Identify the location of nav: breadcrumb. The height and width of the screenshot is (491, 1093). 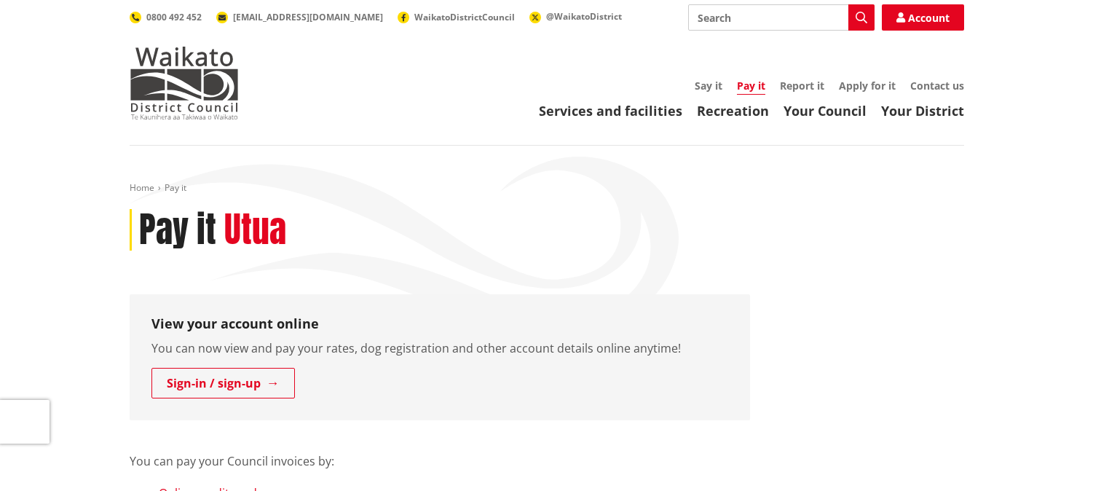
(547, 188).